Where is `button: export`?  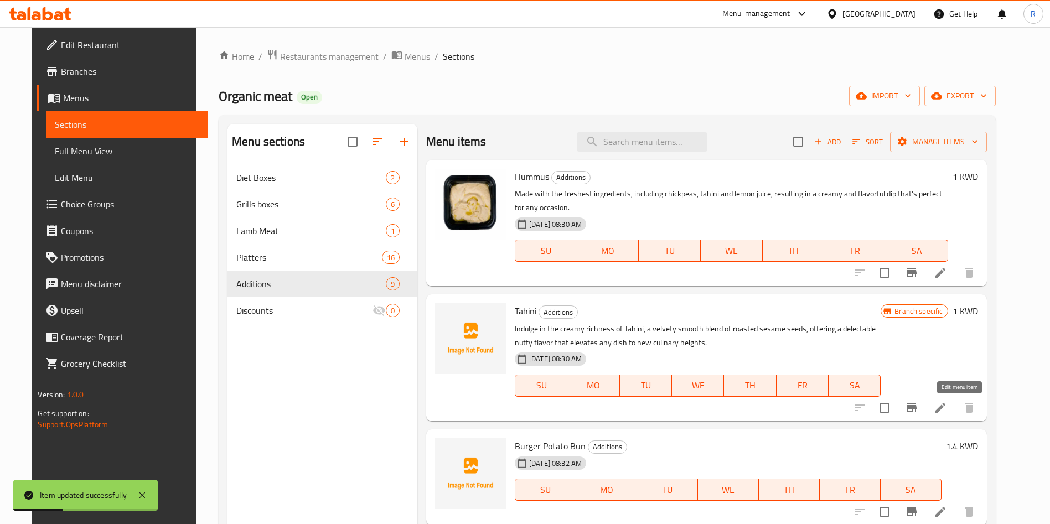
button: export is located at coordinates (960, 96).